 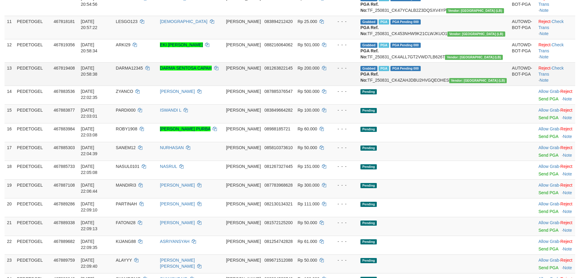 What do you see at coordinates (307, 22) in the screenshot?
I see `span: Rp 25.000` at bounding box center [307, 22].